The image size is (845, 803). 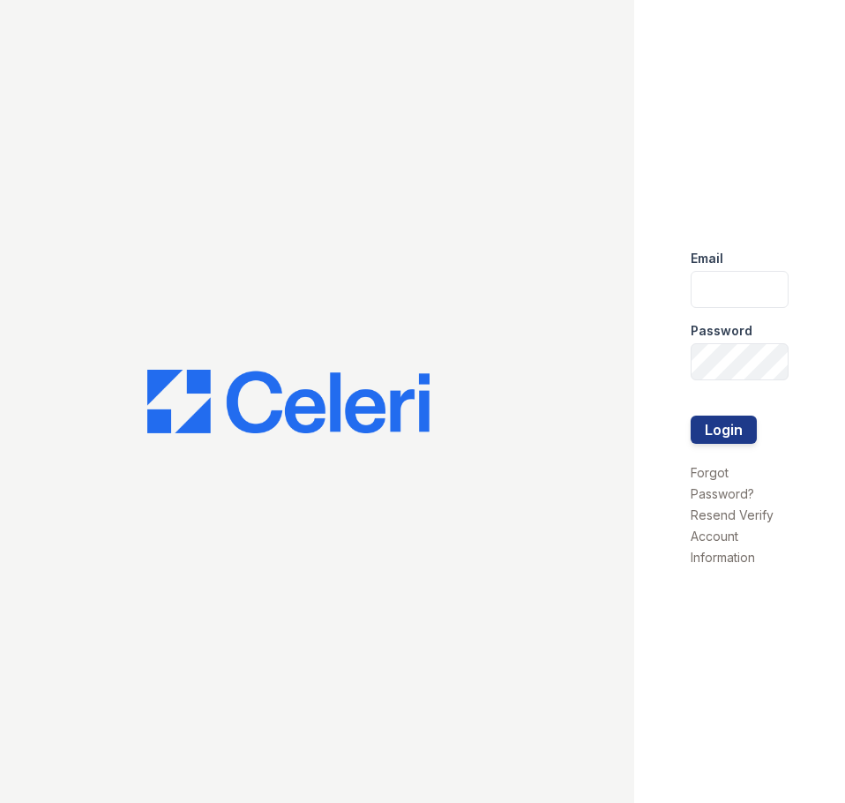 I want to click on a: Forgot Password?, so click(x=723, y=483).